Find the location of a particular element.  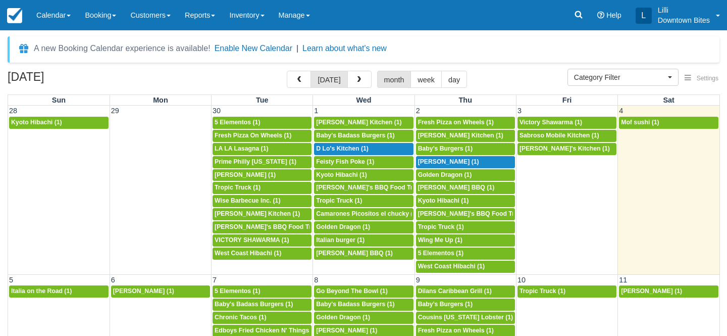

a: Go Beyond The Bowl (1) is located at coordinates (363, 291).